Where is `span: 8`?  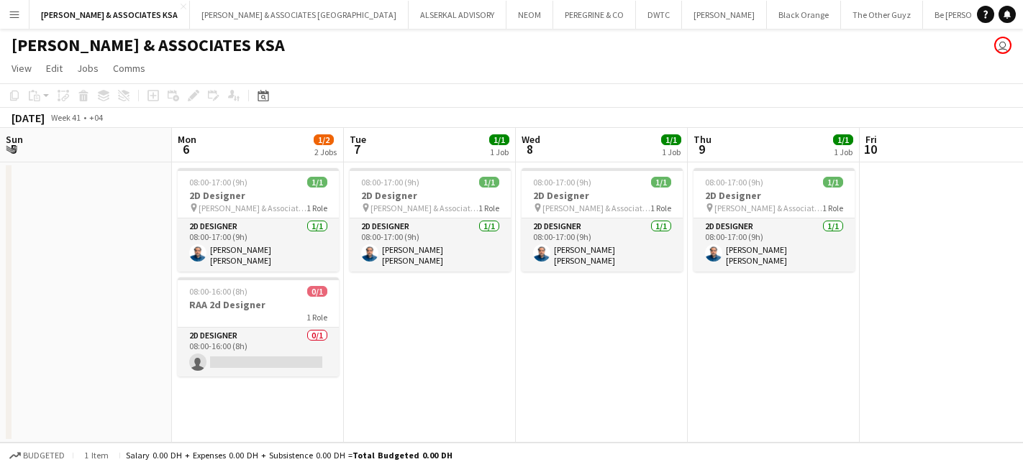 span: 8 is located at coordinates (529, 149).